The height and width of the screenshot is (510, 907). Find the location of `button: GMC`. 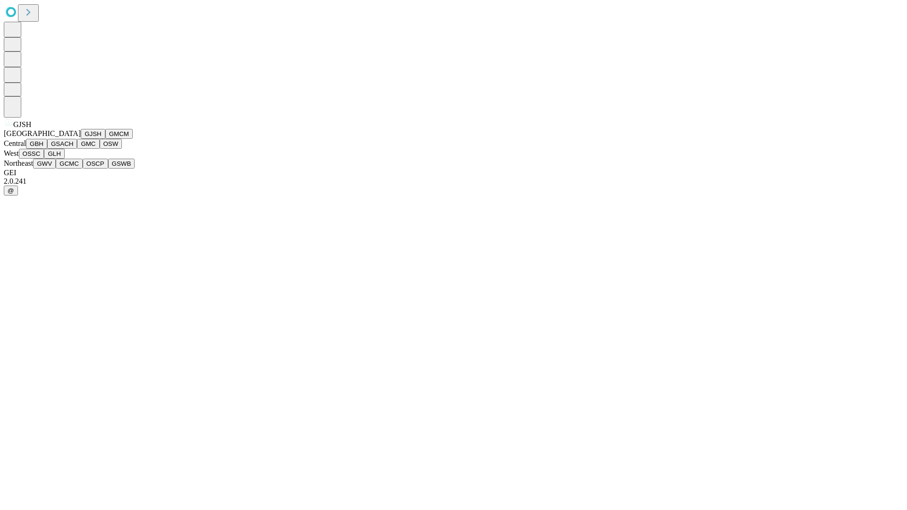

button: GMC is located at coordinates (88, 144).